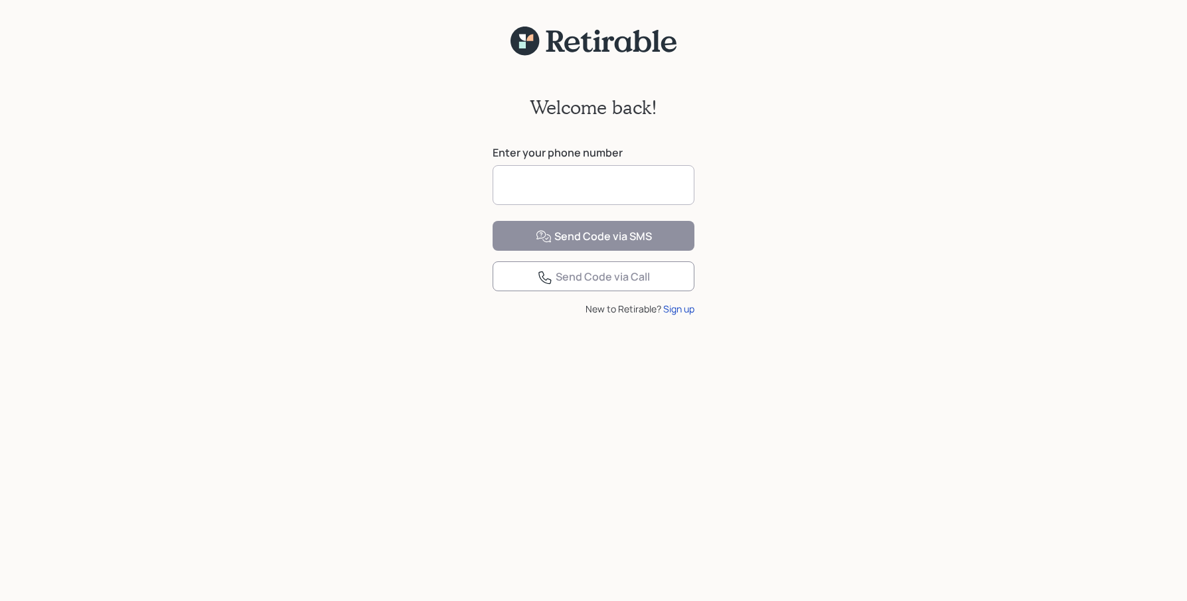 Image resolution: width=1187 pixels, height=601 pixels. What do you see at coordinates (593, 309) in the screenshot?
I see `div: New to Retirable?` at bounding box center [593, 309].